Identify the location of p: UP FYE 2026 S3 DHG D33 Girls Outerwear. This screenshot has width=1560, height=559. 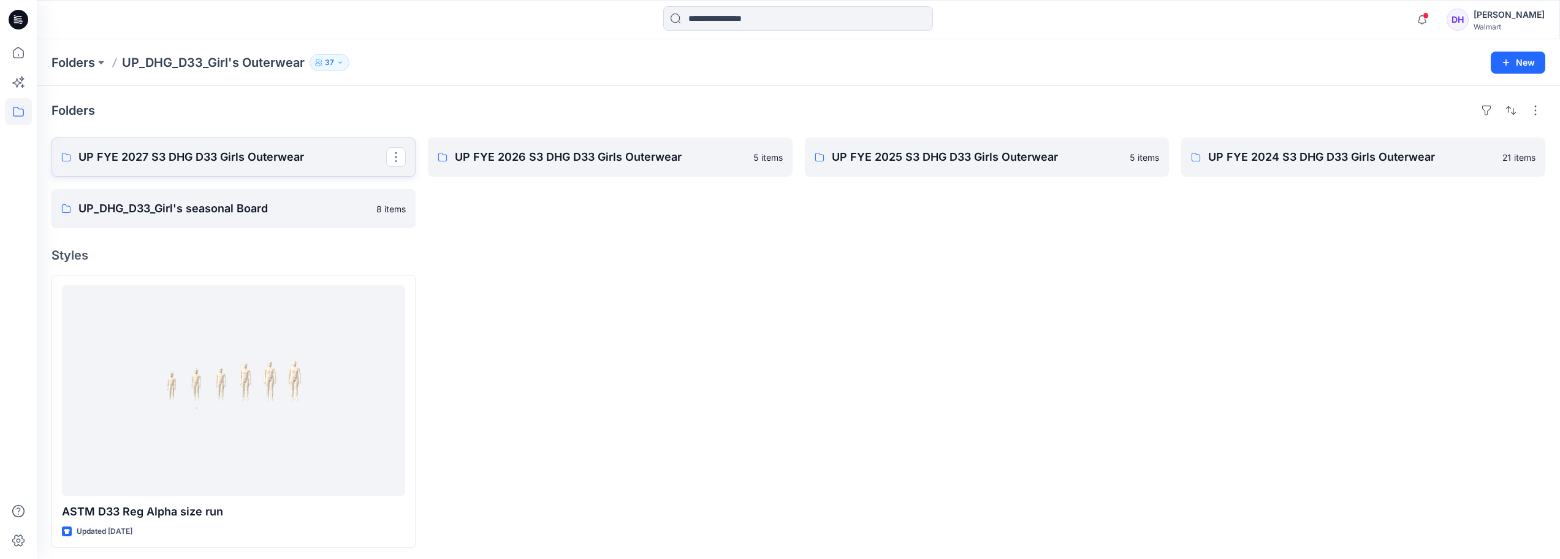
(600, 157).